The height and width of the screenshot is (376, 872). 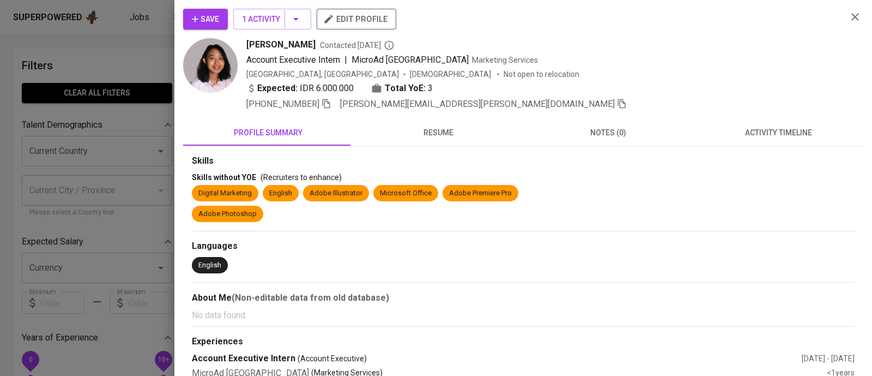 I want to click on div: Adobe Photoshop, so click(x=227, y=214).